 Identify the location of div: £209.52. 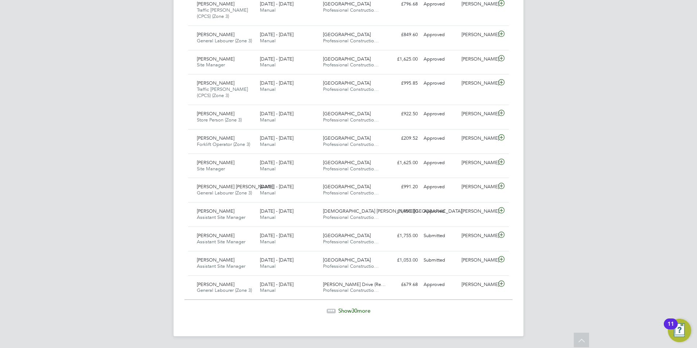
(402, 138).